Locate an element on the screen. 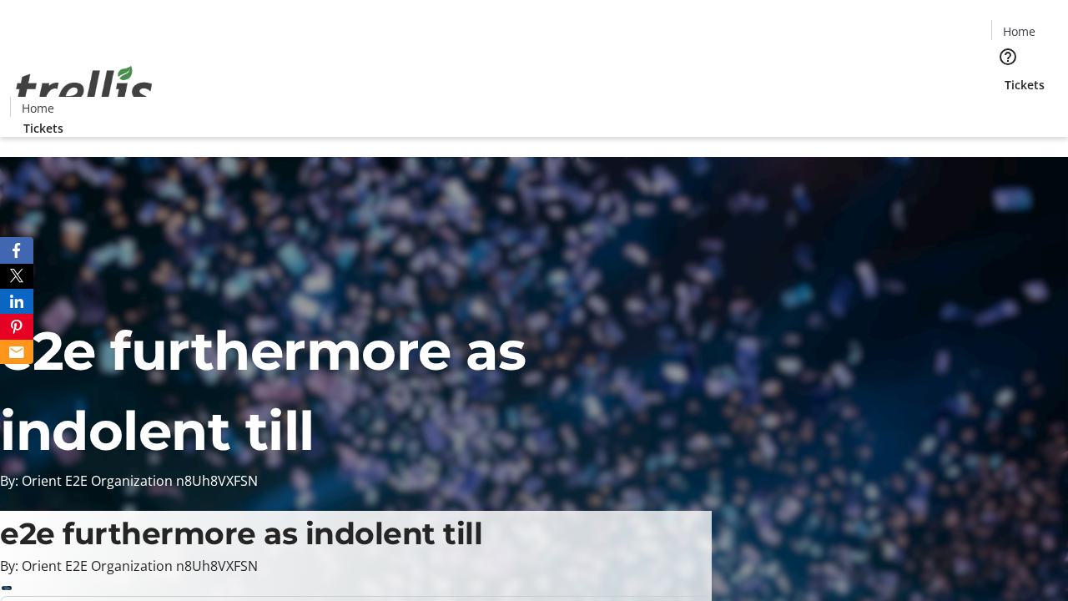 The height and width of the screenshot is (601, 1068). button: Cart is located at coordinates (1008, 110).